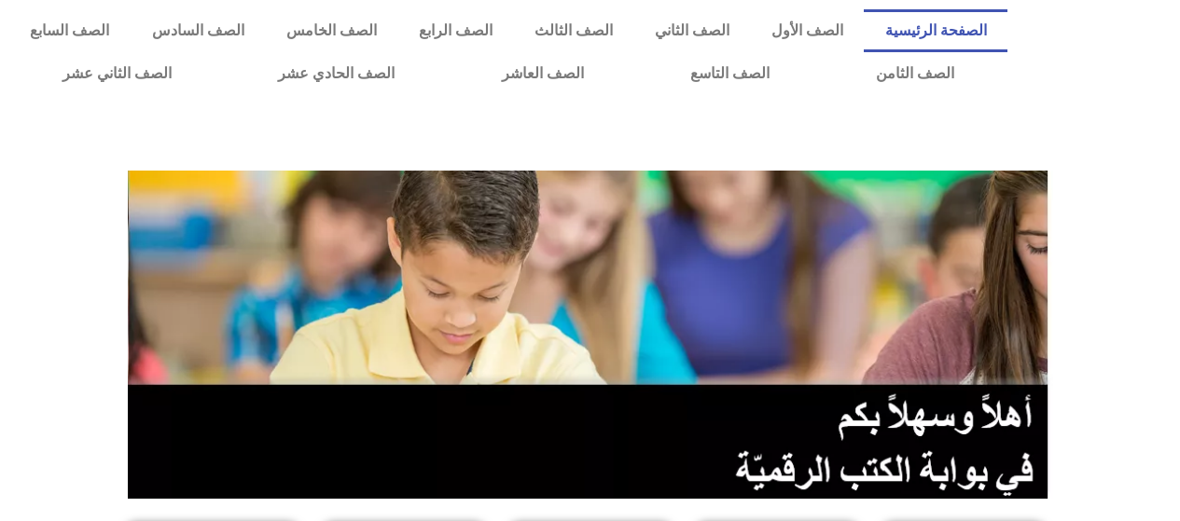 The height and width of the screenshot is (521, 1180). I want to click on a: الصف العاشر, so click(543, 74).